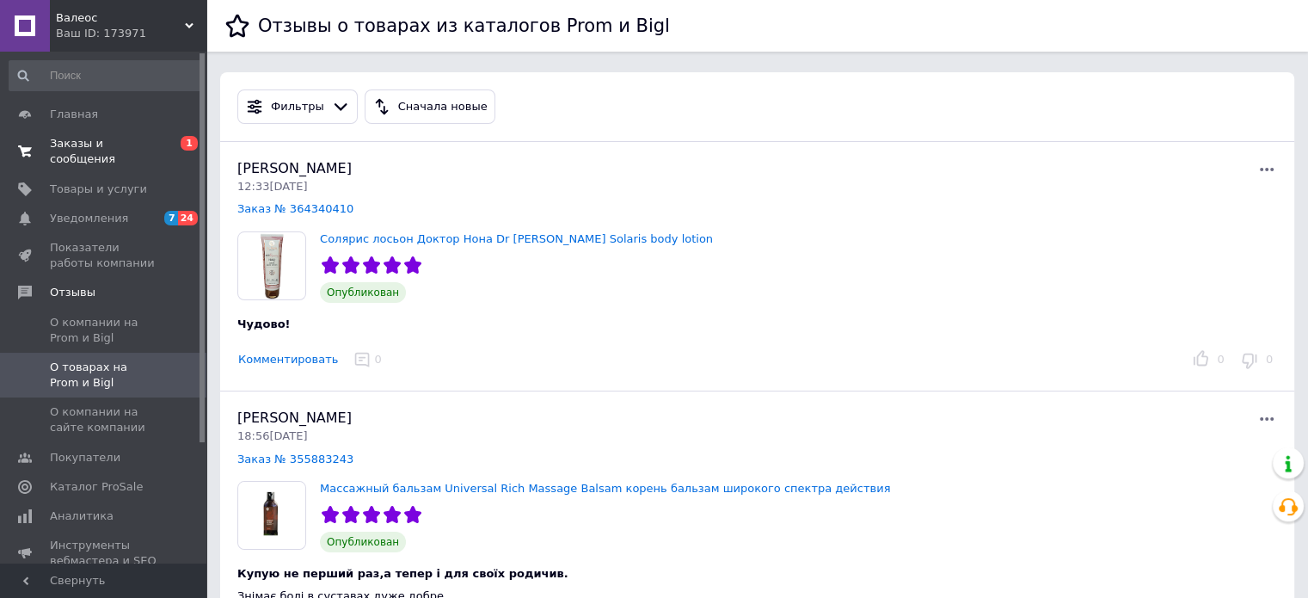  I want to click on span: Главная, so click(74, 114).